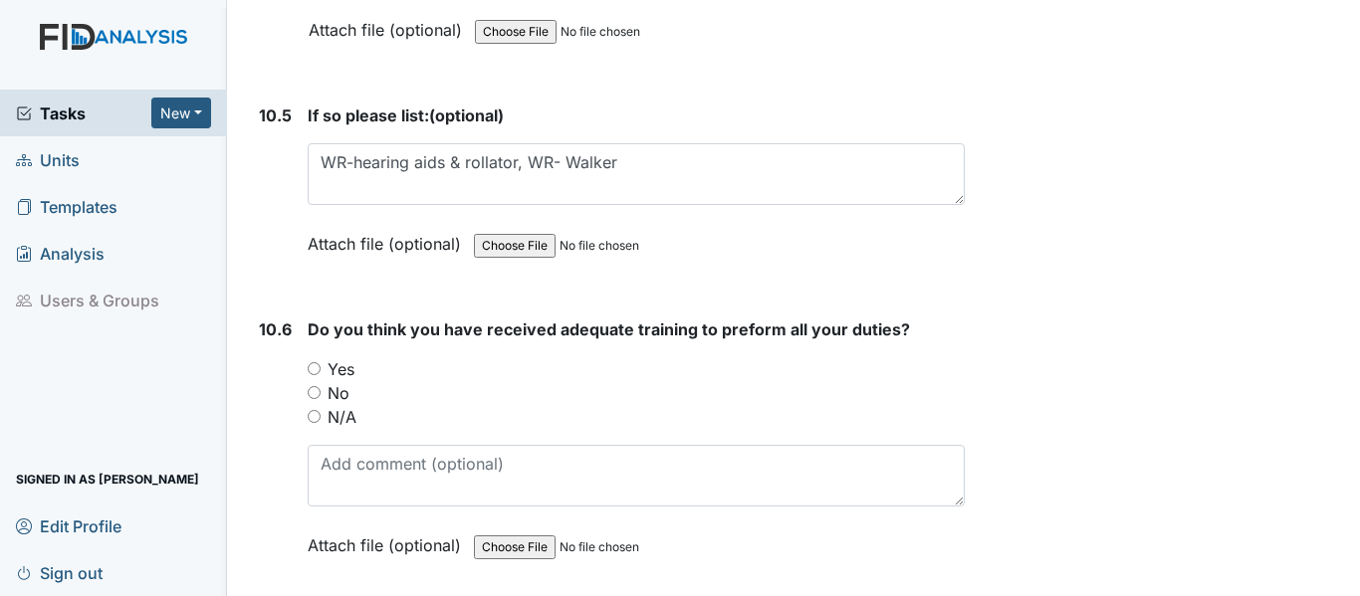 The width and height of the screenshot is (1360, 596). I want to click on label: 10.6, so click(275, 329).